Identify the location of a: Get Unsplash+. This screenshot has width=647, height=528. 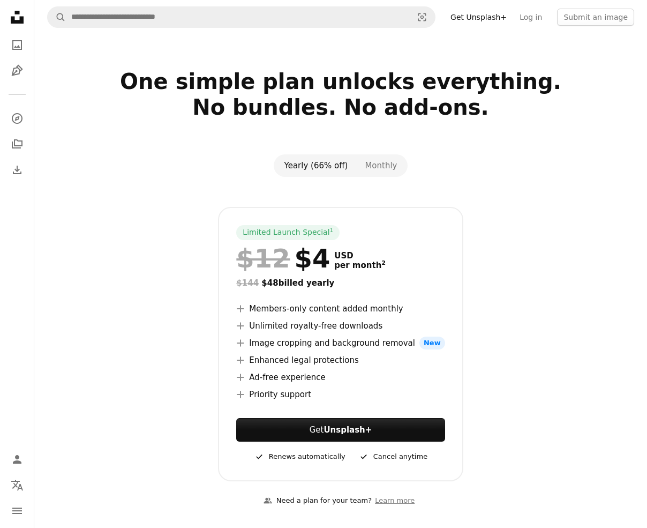
(479, 17).